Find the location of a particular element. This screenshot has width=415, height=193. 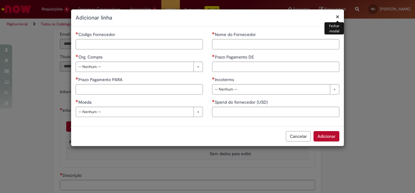

span: Incoterms is located at coordinates (225, 79).